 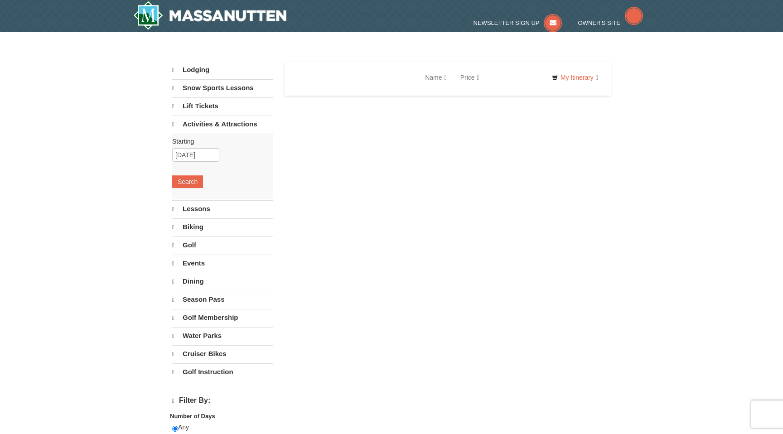 What do you see at coordinates (223, 300) in the screenshot?
I see `a: Season Pass` at bounding box center [223, 300].